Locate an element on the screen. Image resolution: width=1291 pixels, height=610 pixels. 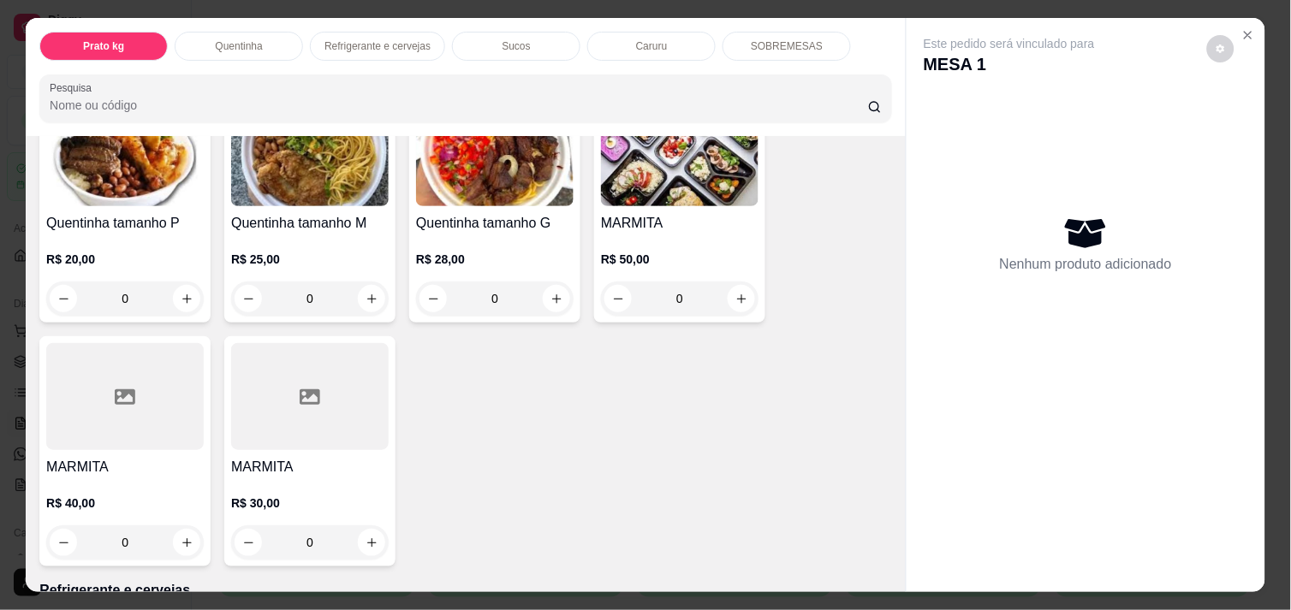
label: Pesquisa is located at coordinates (74, 87).